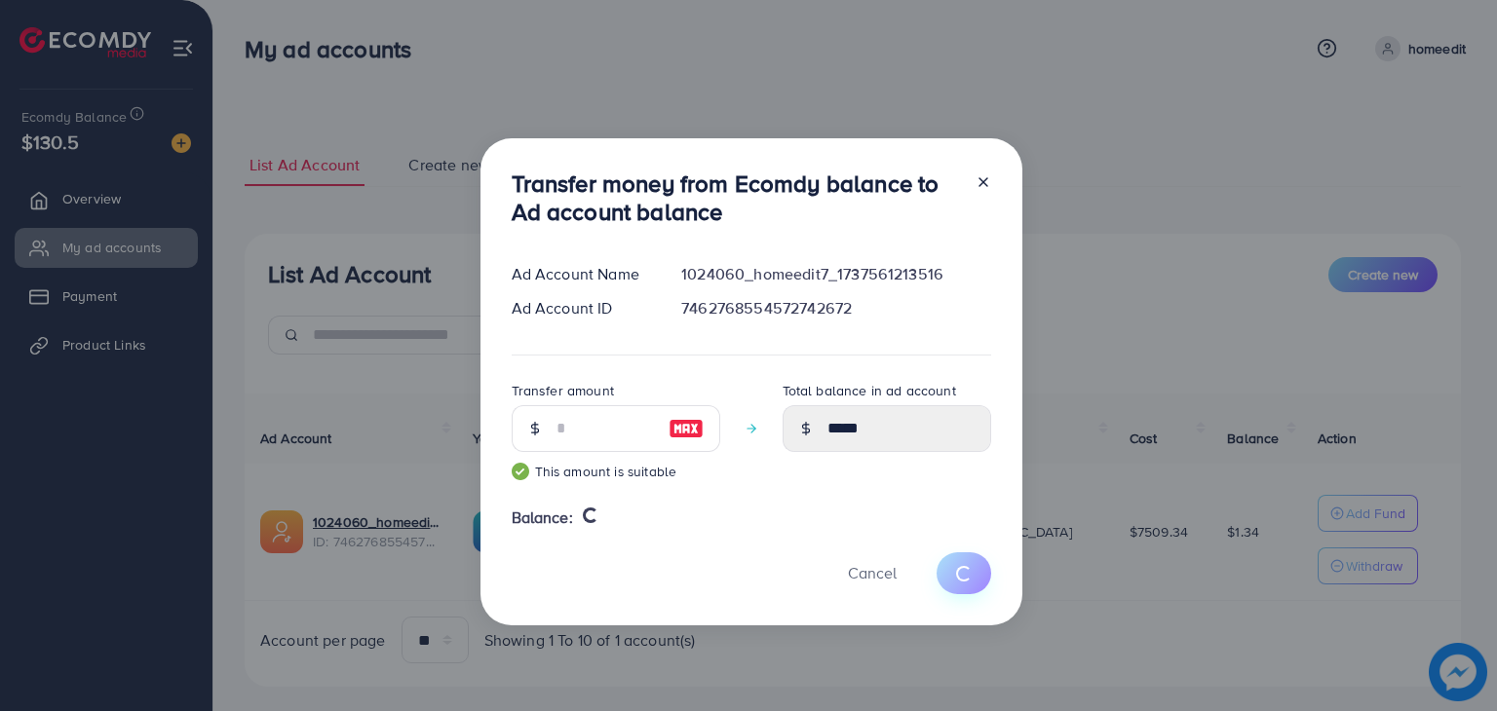 This screenshot has height=711, width=1497. What do you see at coordinates (520, 472) in the screenshot?
I see `img: guide` at bounding box center [520, 472].